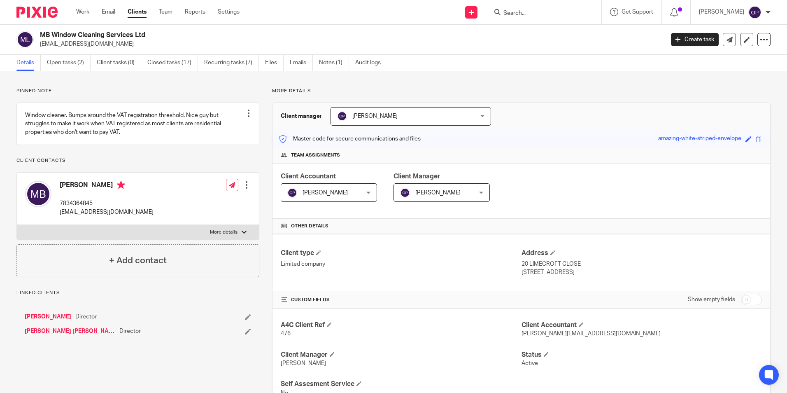 The width and height of the screenshot is (787, 393). Describe the element at coordinates (401, 264) in the screenshot. I see `p: Limited company` at that location.